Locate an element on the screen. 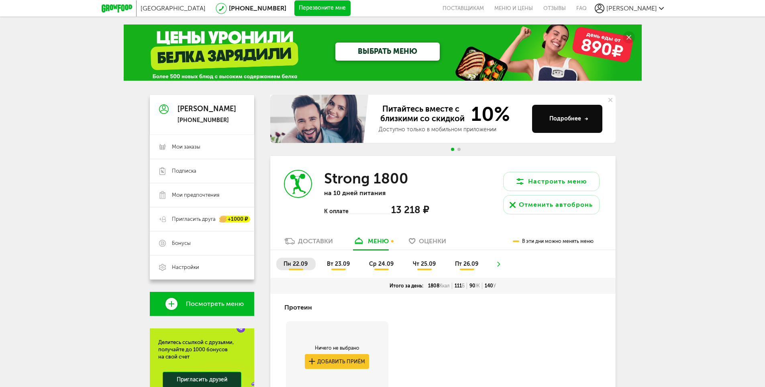  h4: Протеин is located at coordinates (298, 307).